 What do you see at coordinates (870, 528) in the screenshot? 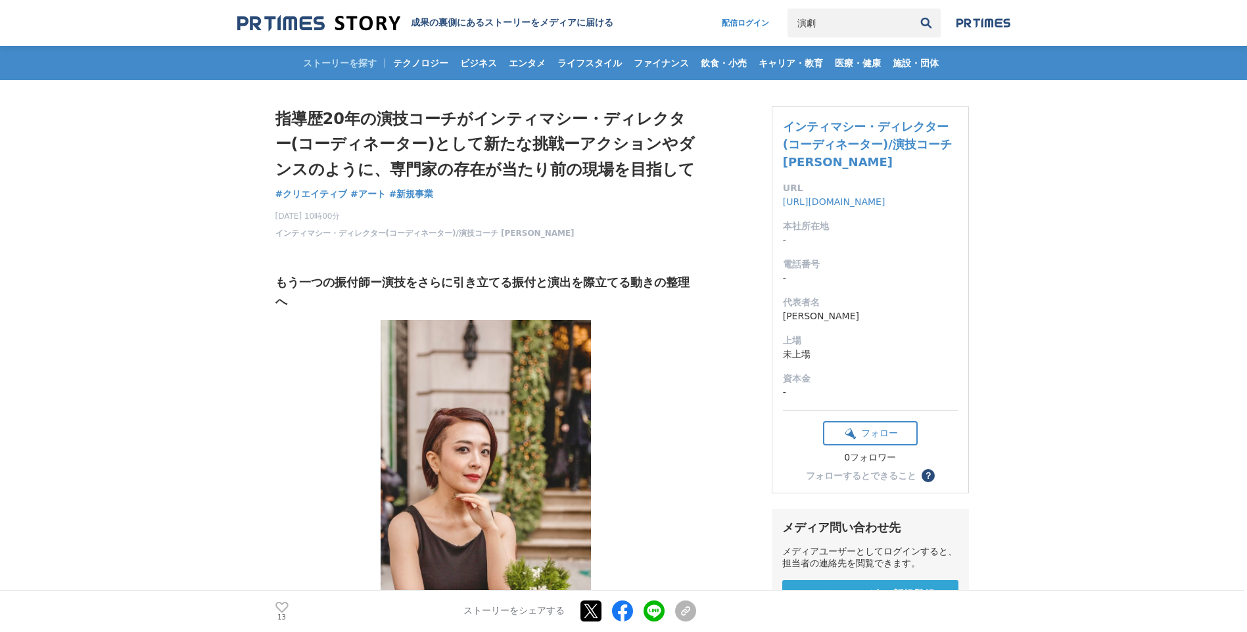
I see `div: メディア問い合わせ先` at bounding box center [870, 528].